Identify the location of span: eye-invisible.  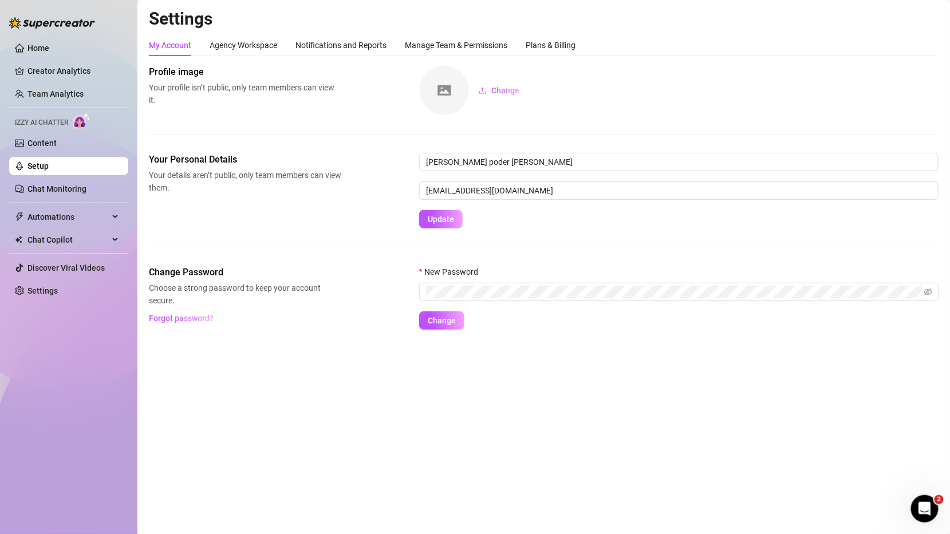
(928, 292).